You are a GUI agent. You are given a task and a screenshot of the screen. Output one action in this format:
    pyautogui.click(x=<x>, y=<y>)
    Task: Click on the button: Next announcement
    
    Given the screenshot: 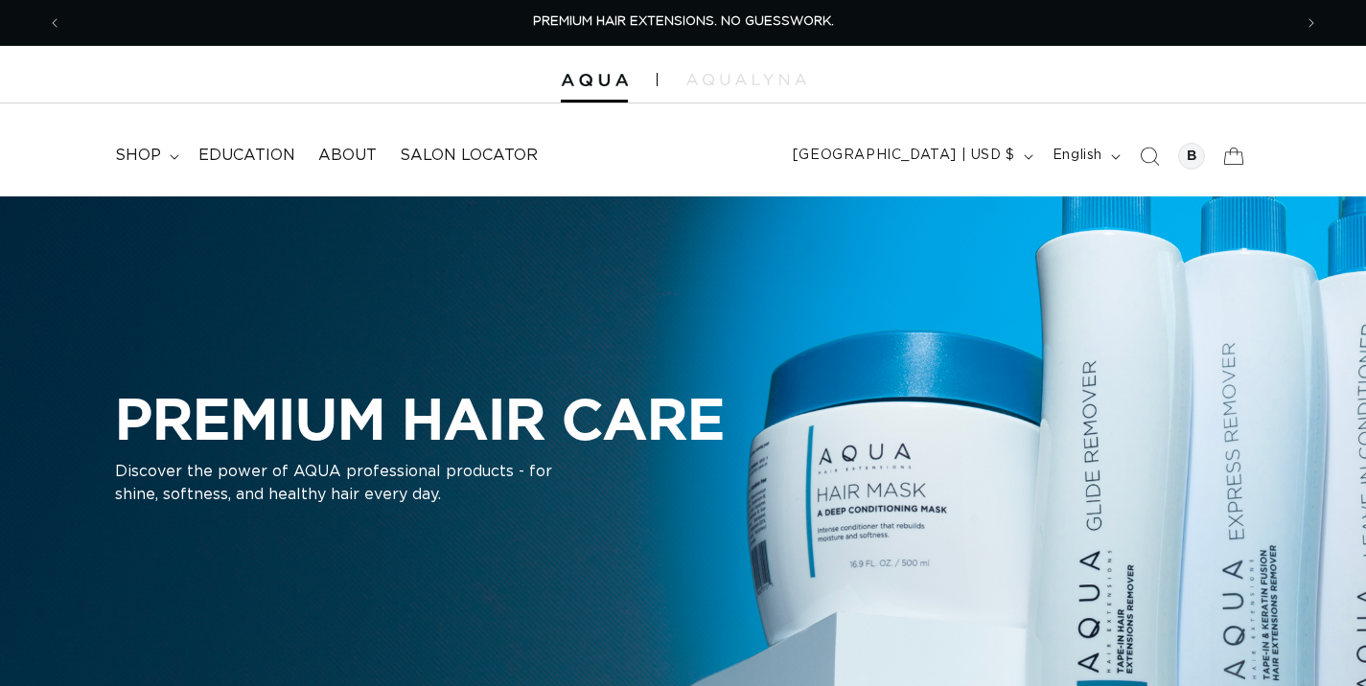 What is the action you would take?
    pyautogui.click(x=1311, y=23)
    